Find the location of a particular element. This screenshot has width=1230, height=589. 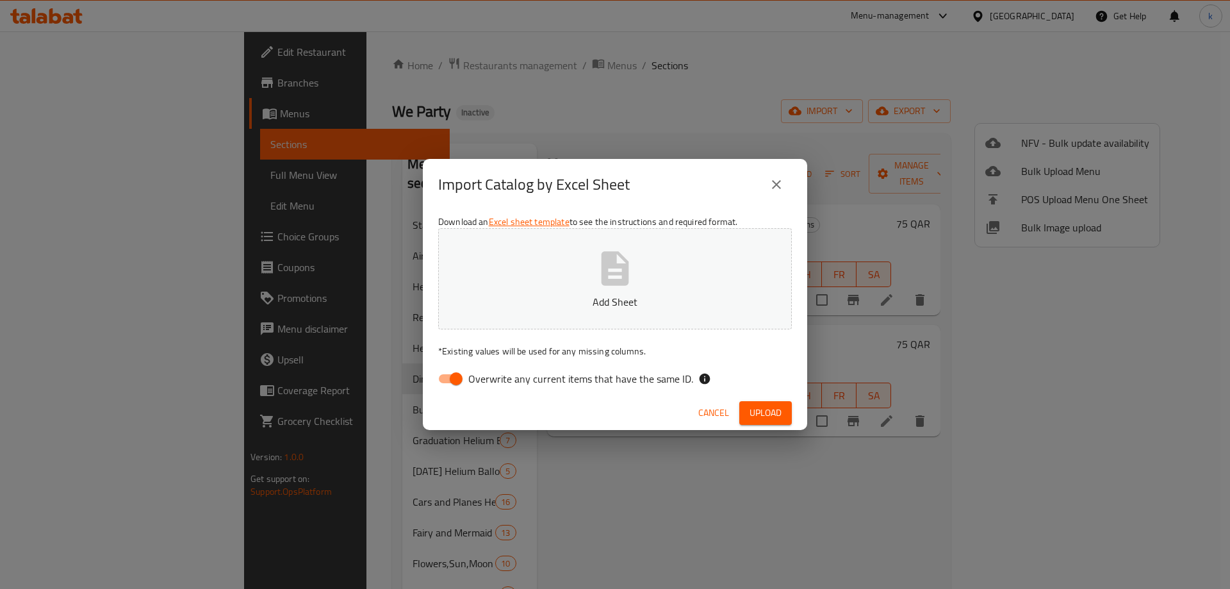

button: Add Sheet is located at coordinates (615, 279).